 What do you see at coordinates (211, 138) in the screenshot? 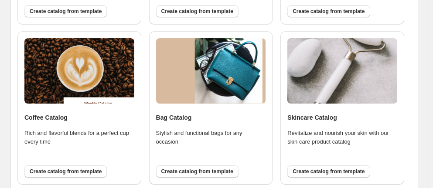
I see `p: Stylish and functional bags for any occasion` at bounding box center [211, 138].